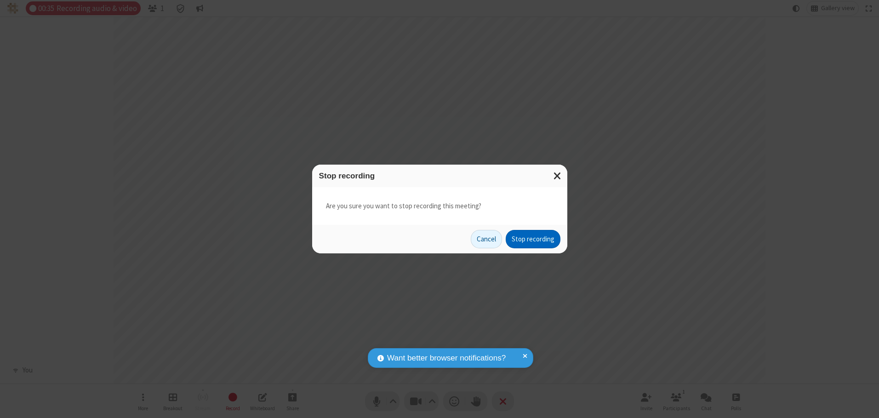 Image resolution: width=879 pixels, height=418 pixels. Describe the element at coordinates (447, 358) in the screenshot. I see `span: Want better browser notifications?` at that location.